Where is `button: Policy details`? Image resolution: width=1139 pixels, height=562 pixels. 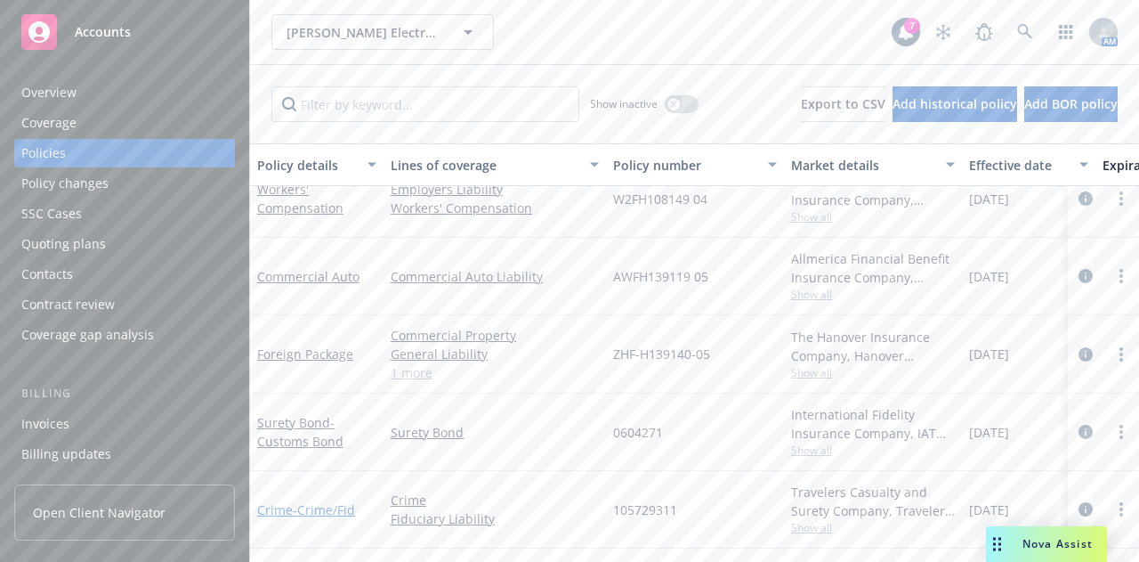 button: Policy details is located at coordinates (317, 165).